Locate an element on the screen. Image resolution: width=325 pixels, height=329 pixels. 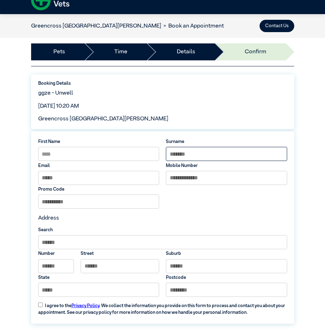
button: Contact Us is located at coordinates (277, 26).